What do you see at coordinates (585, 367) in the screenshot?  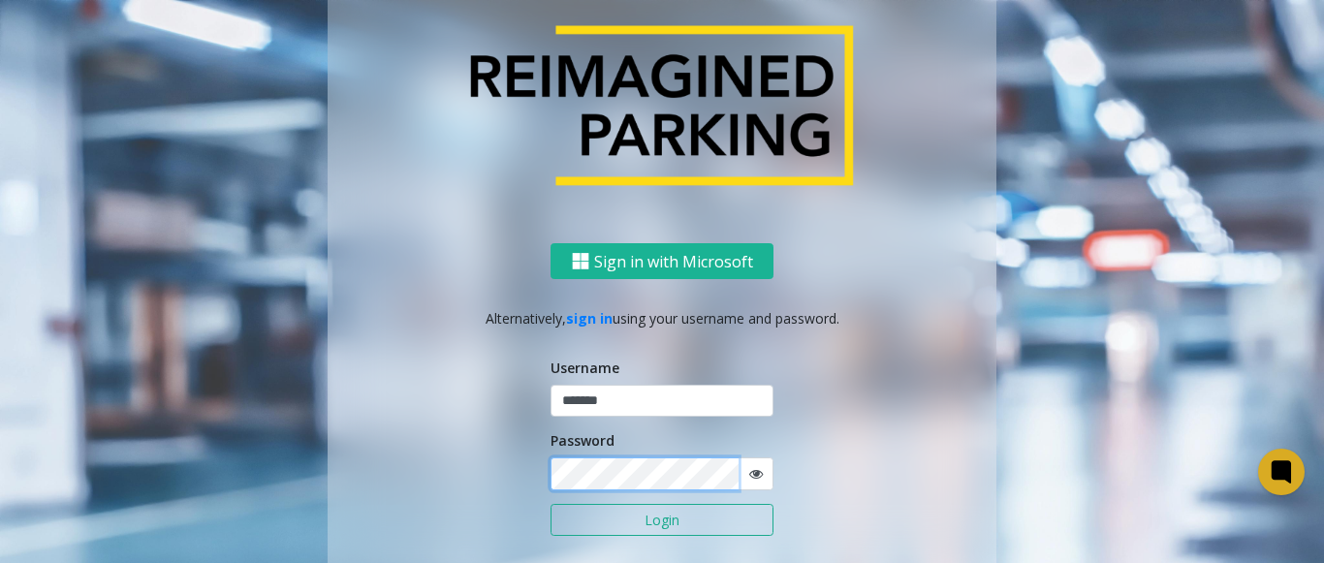 I see `label: Username` at bounding box center [585, 367].